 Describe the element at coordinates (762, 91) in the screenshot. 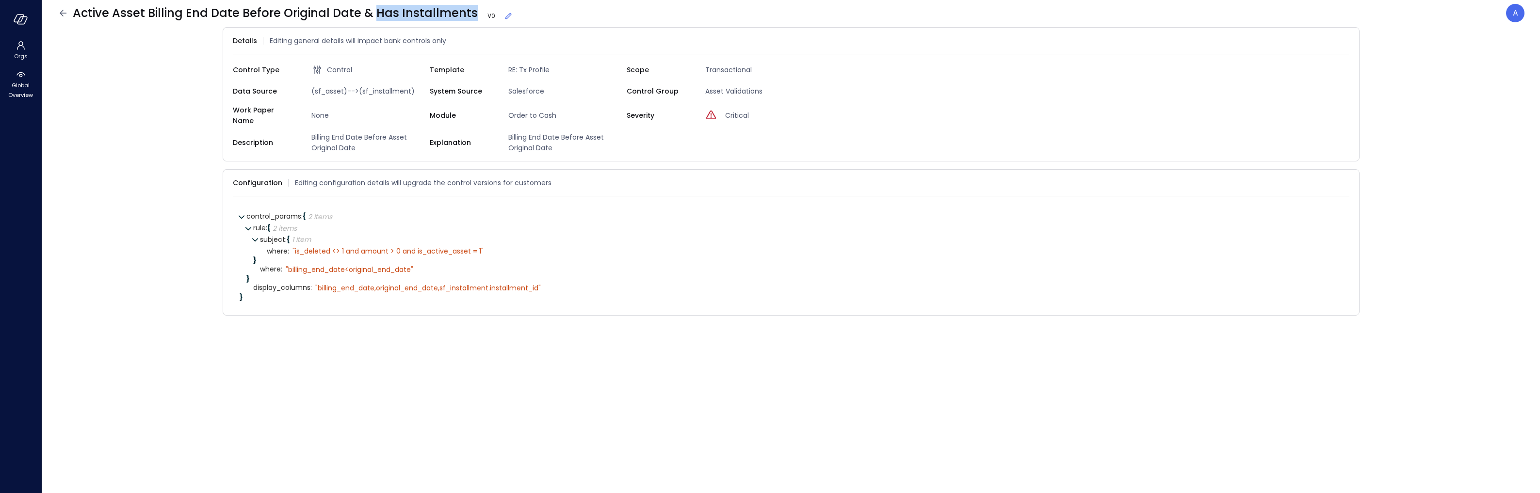

I see `span: Asset Validations` at that location.